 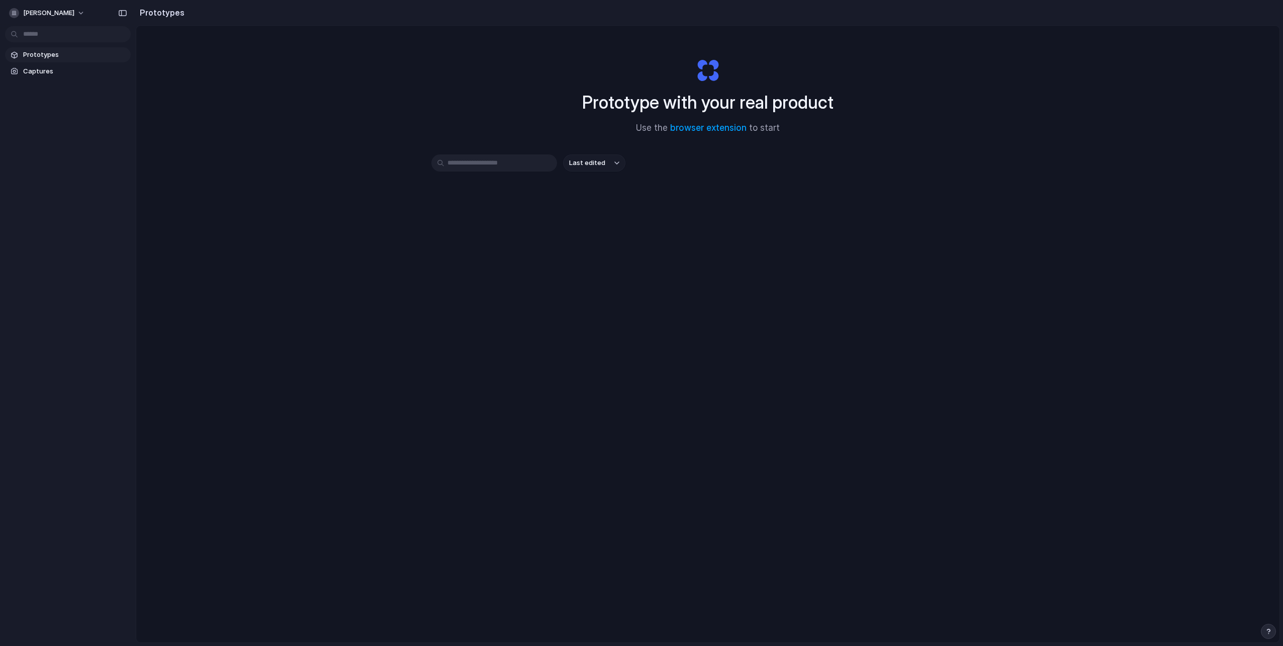 What do you see at coordinates (587, 163) in the screenshot?
I see `span: Last edited` at bounding box center [587, 163].